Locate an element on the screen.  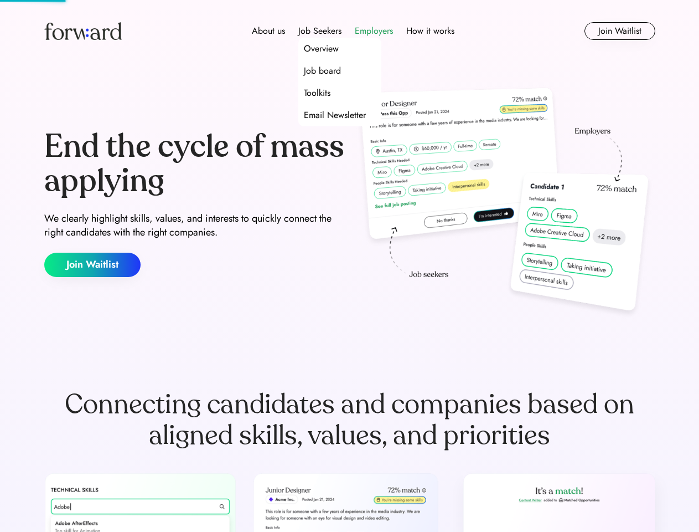
div: We clearly highlight skills, values, and interests to quickly connect the right candidates with t... is located at coordinates (195, 225).